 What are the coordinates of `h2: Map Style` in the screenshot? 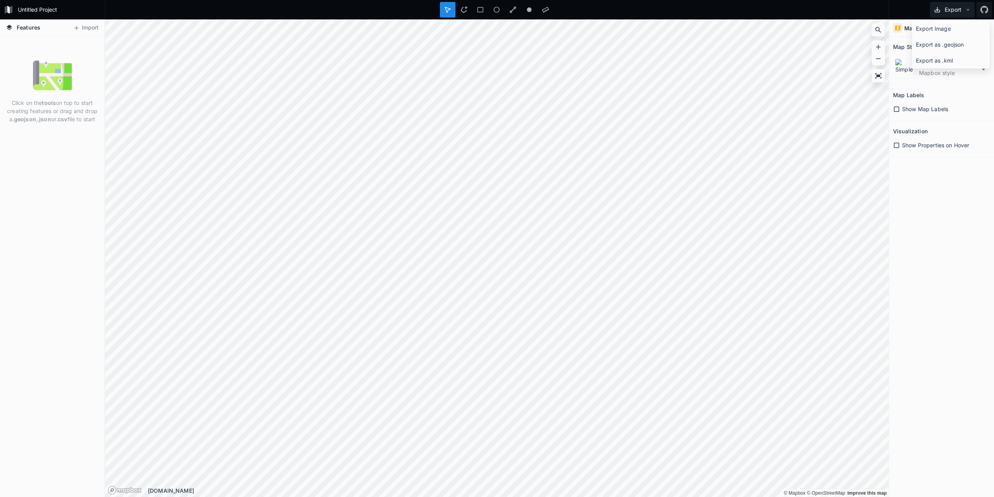 It's located at (906, 47).